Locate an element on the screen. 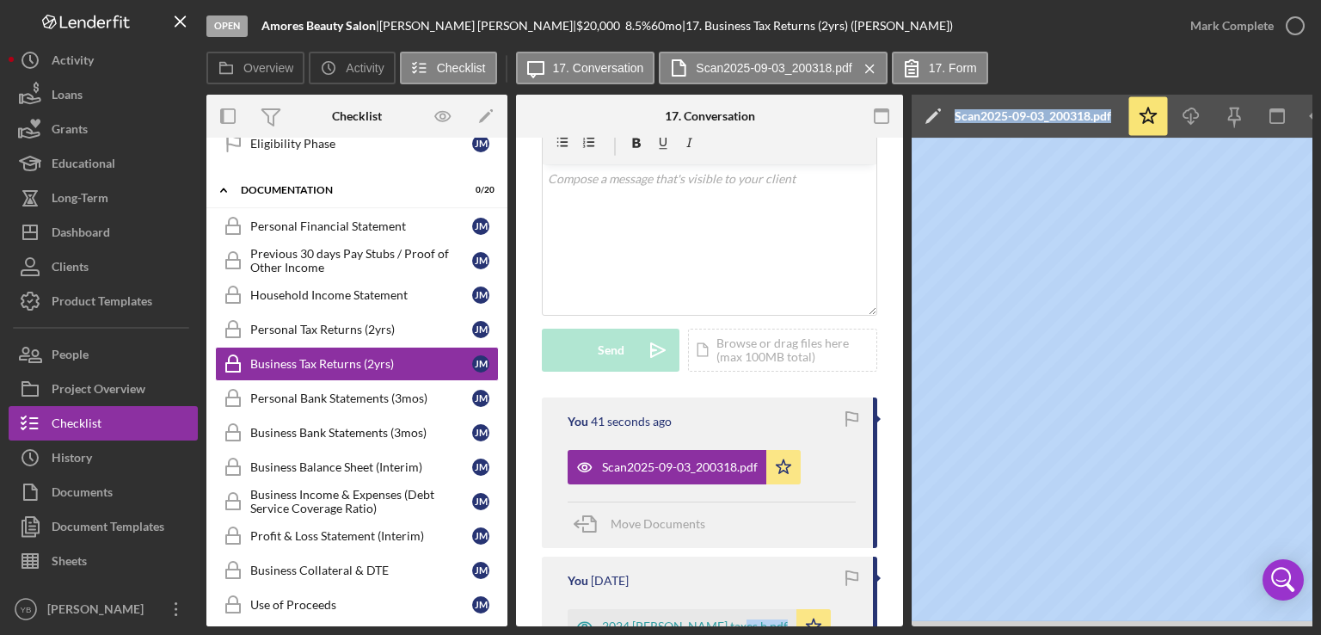 This screenshot has height=635, width=1321. label: 17. Conversation is located at coordinates (598, 68).